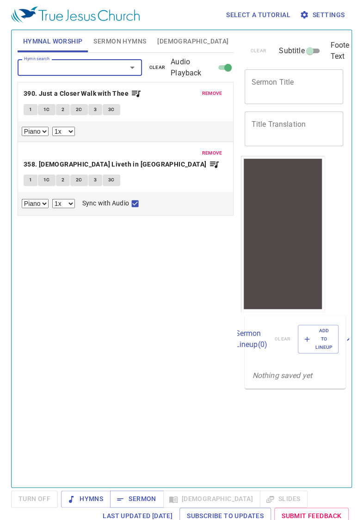  I want to click on span: Sermon, so click(136, 499).